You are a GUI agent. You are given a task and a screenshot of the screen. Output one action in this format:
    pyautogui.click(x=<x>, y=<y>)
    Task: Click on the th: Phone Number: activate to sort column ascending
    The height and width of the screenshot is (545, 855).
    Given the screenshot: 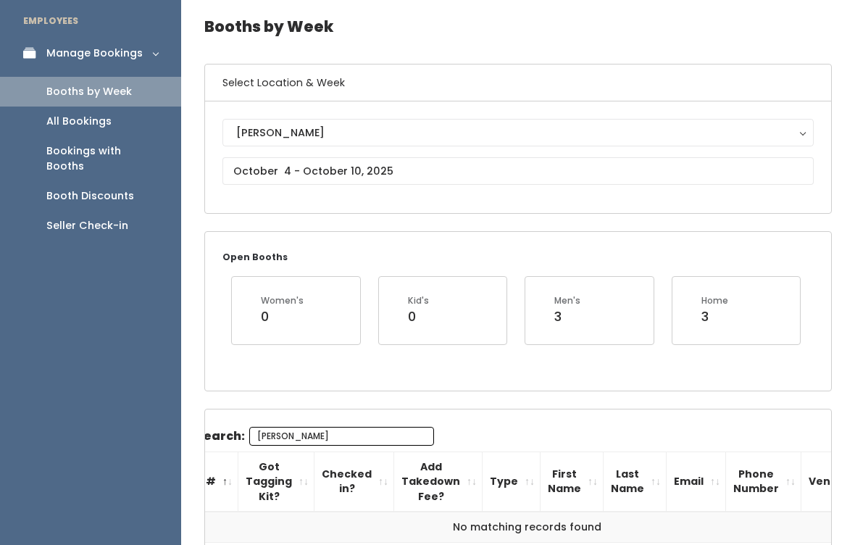 What is the action you would take?
    pyautogui.click(x=764, y=481)
    